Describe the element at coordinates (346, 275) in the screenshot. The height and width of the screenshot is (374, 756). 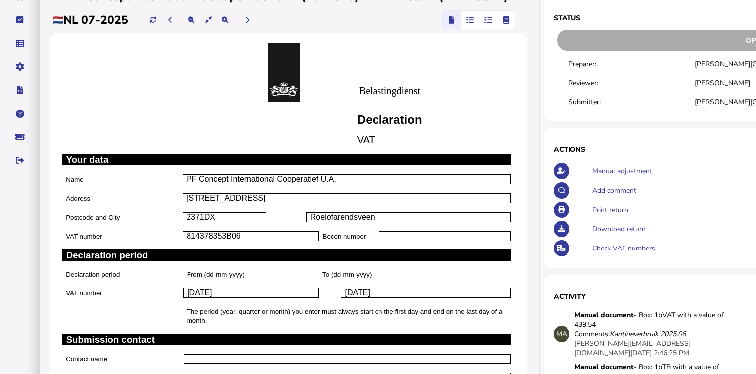
I see `span: To (dd-mm-yyyy)` at that location.